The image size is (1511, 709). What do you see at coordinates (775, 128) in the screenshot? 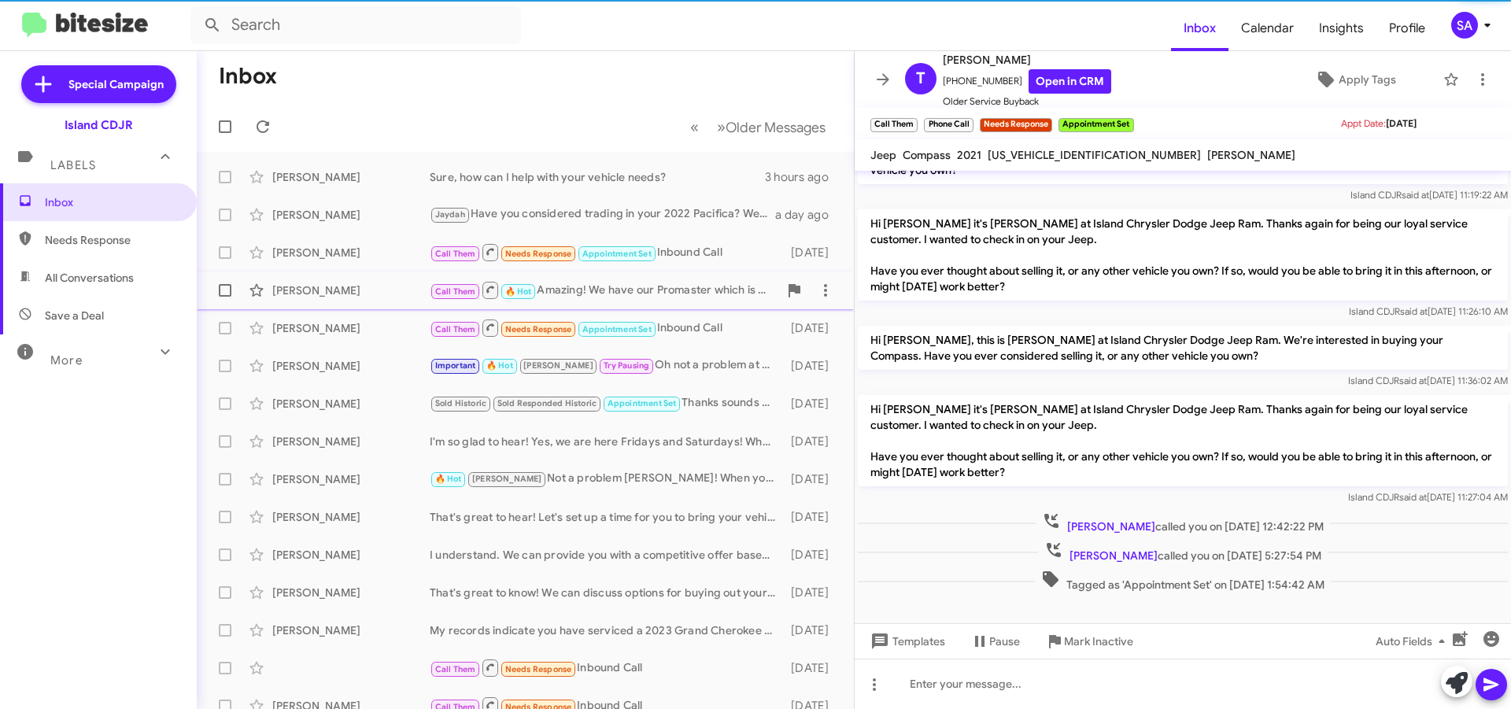
I see `span: Older Messages` at bounding box center [775, 128].